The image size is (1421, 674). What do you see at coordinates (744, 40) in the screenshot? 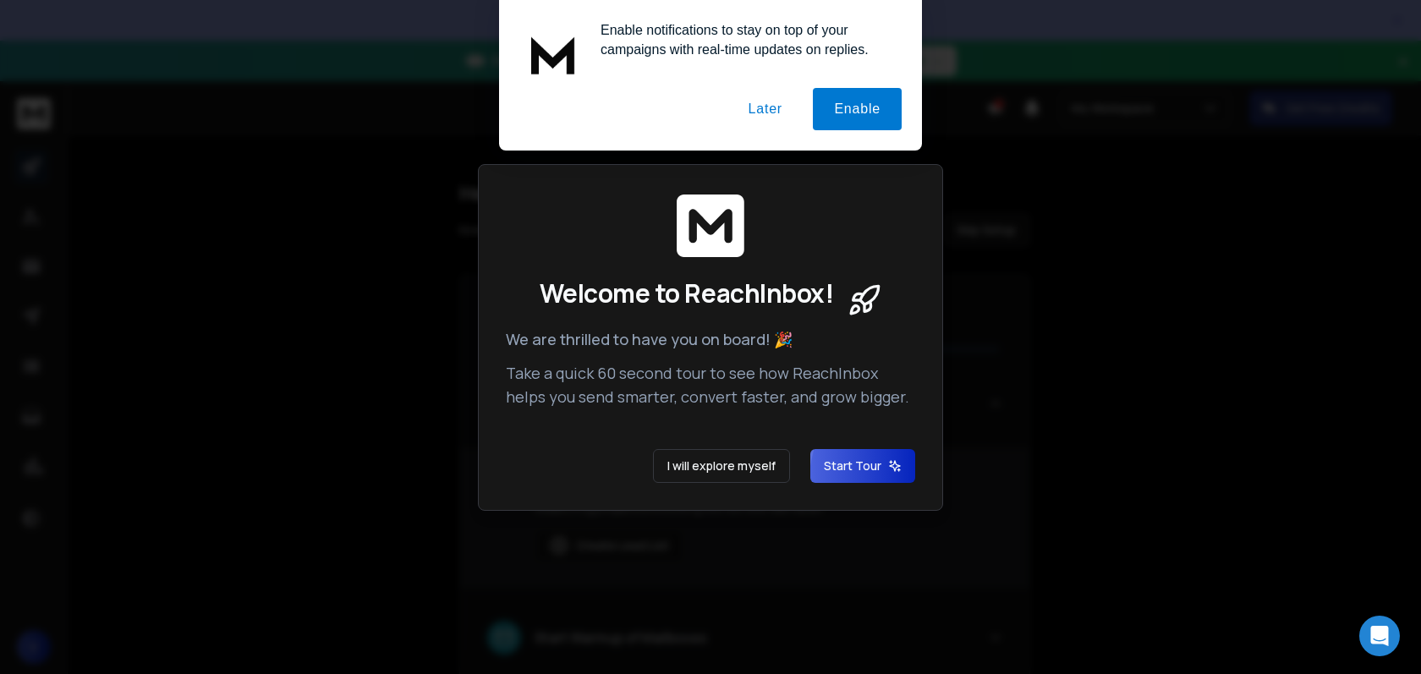
I see `div: Enable notifications to stay on top of your campaigns with real-time updates on replies.` at bounding box center [744, 40].